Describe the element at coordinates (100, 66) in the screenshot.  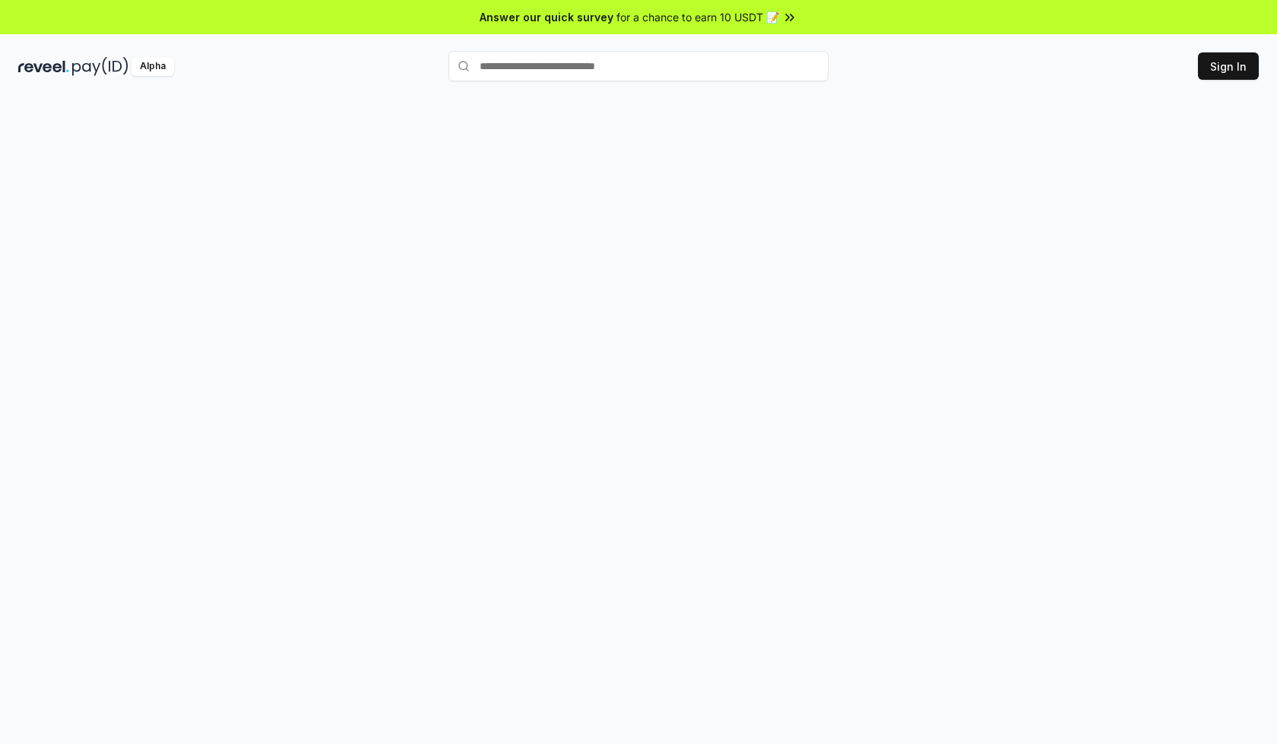
I see `img: pay_id` at that location.